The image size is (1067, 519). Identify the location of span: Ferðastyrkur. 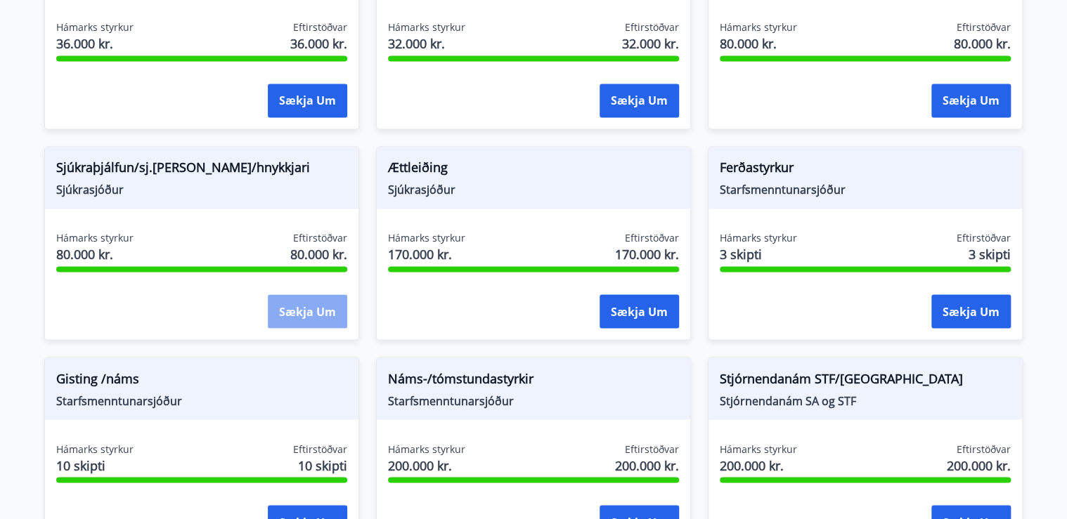
(865, 170).